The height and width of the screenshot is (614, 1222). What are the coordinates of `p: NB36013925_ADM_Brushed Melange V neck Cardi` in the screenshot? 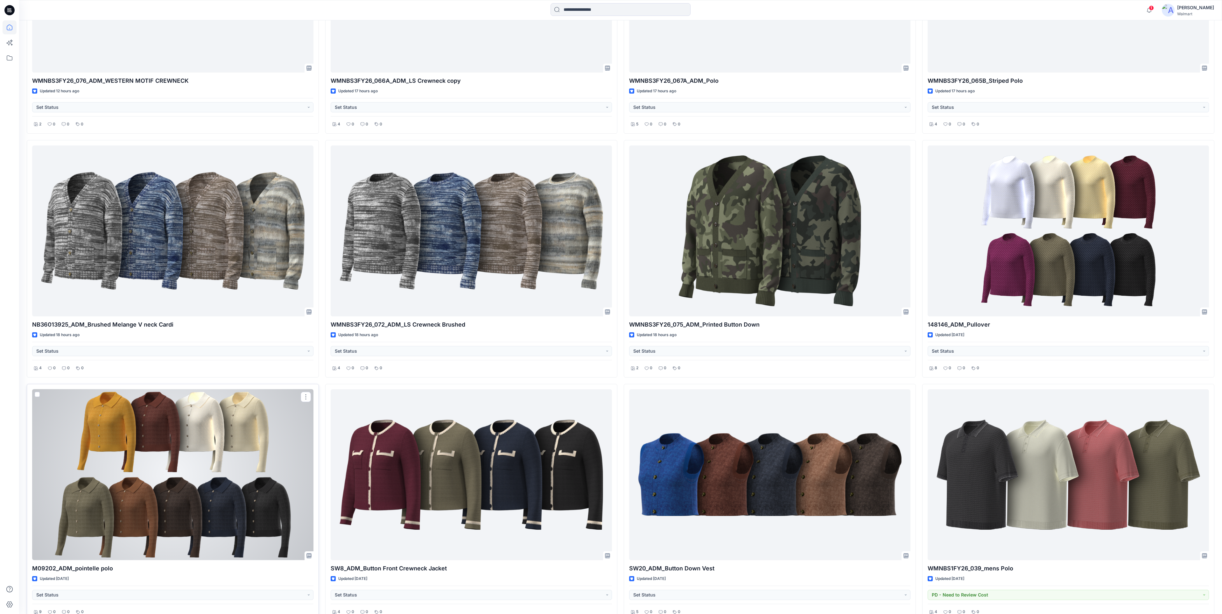 It's located at (173, 325).